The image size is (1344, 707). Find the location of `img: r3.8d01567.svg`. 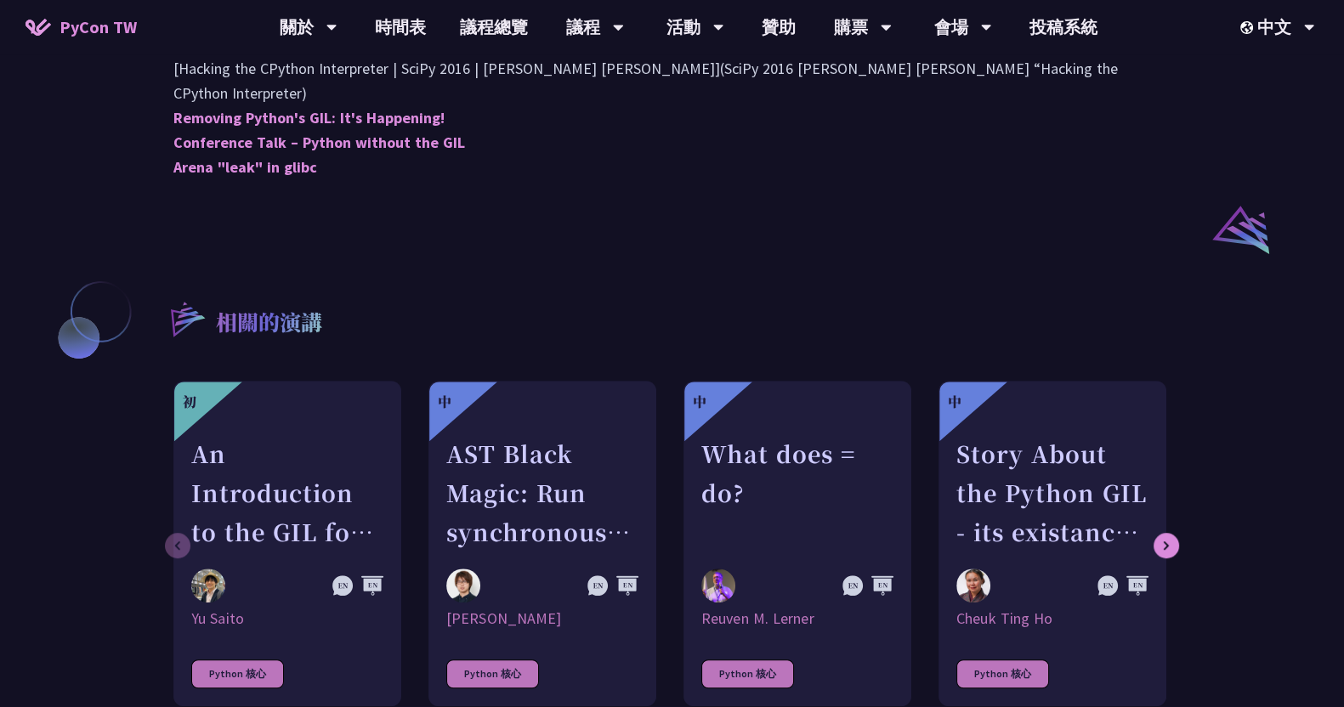

img: r3.8d01567.svg is located at coordinates (186, 318).